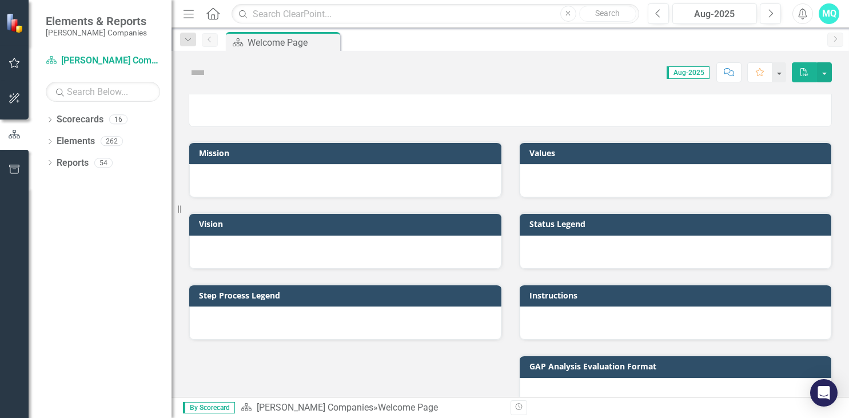  Describe the element at coordinates (15, 22) in the screenshot. I see `img: ClearPoint Strategy` at that location.